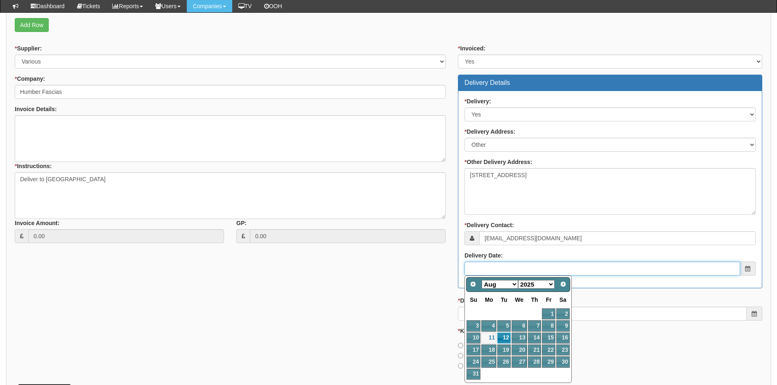 This screenshot has width=777, height=385. I want to click on span: Sunday, so click(474, 300).